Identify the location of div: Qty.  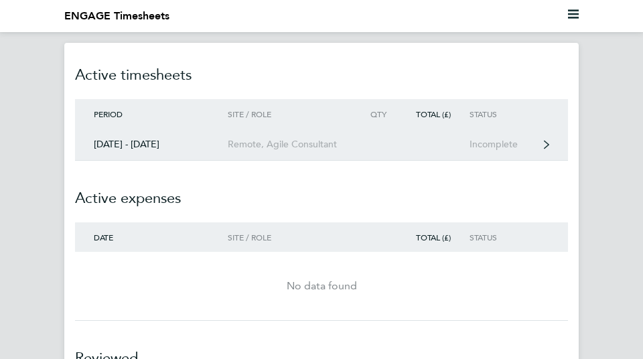
(381, 114).